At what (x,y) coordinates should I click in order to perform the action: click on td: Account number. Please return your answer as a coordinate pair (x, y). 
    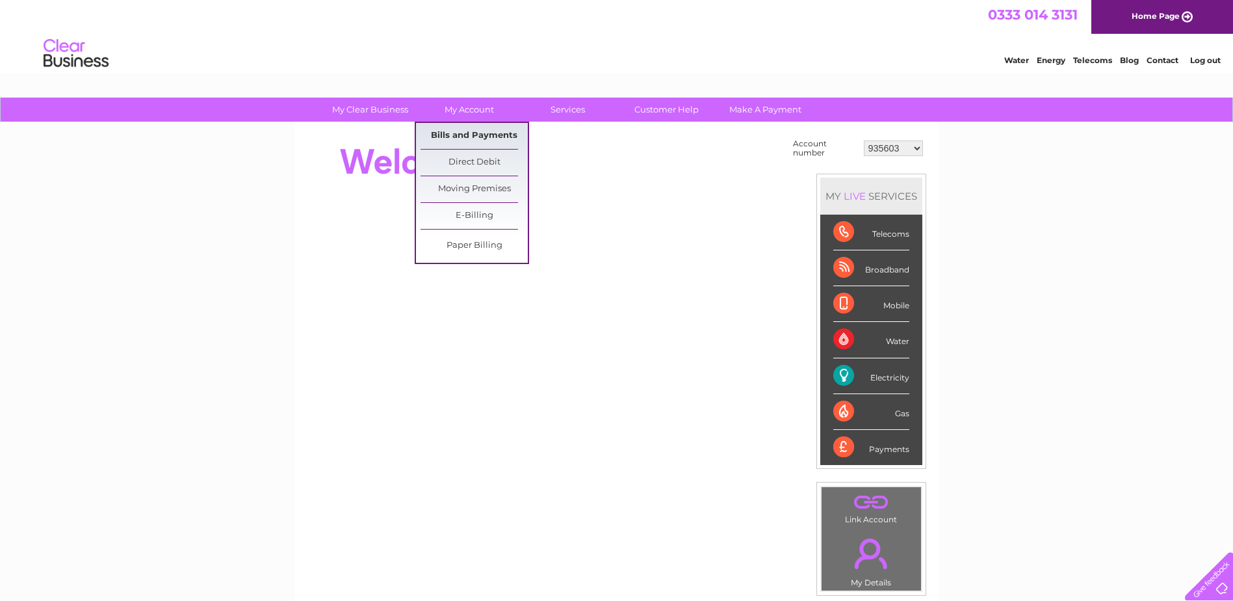
    Looking at the image, I should click on (825, 148).